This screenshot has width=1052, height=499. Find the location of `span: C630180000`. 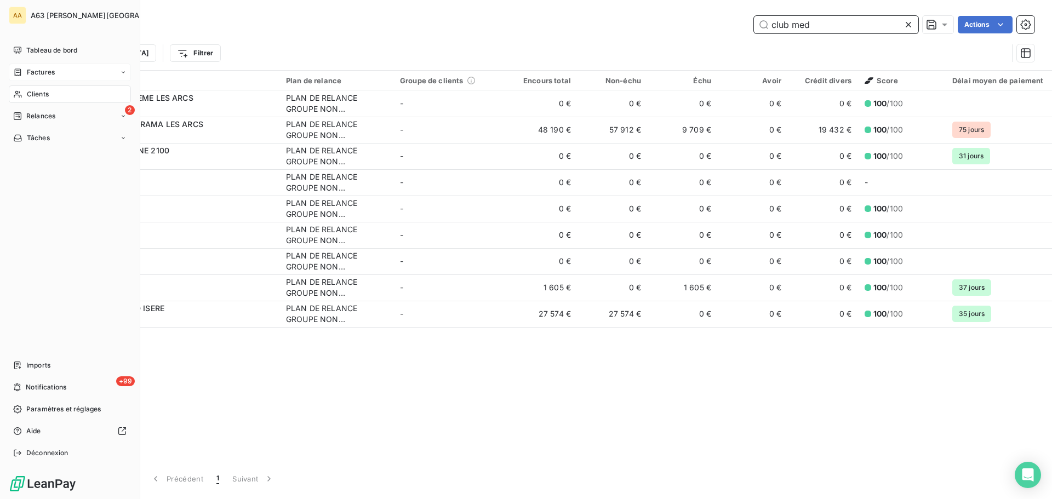

span: C630180000 is located at coordinates (174, 267).